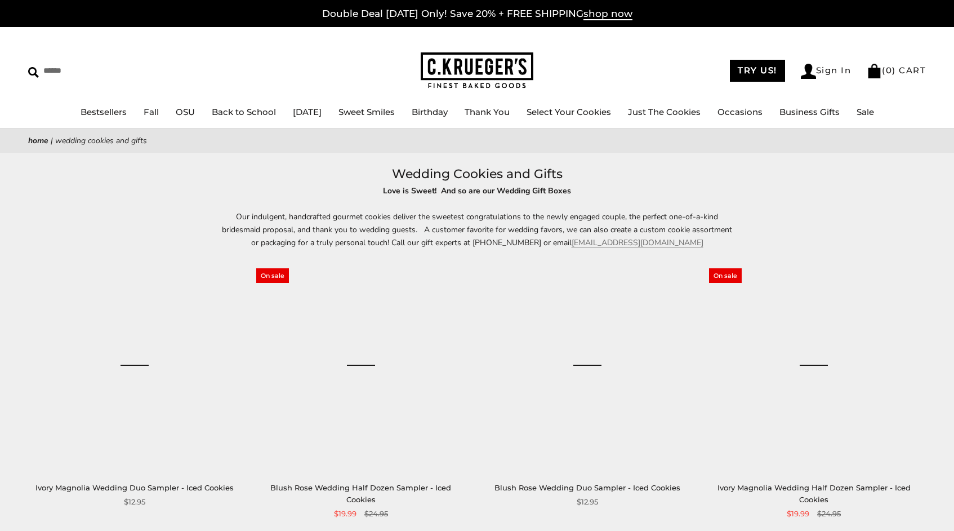 The image size is (954, 531). I want to click on a: TRY US!, so click(758, 70).